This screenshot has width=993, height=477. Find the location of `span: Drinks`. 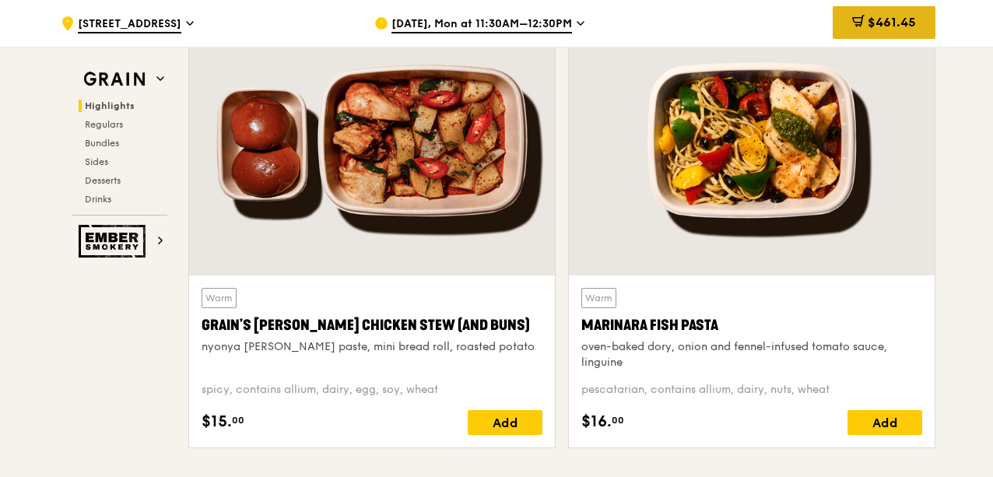

span: Drinks is located at coordinates (98, 199).